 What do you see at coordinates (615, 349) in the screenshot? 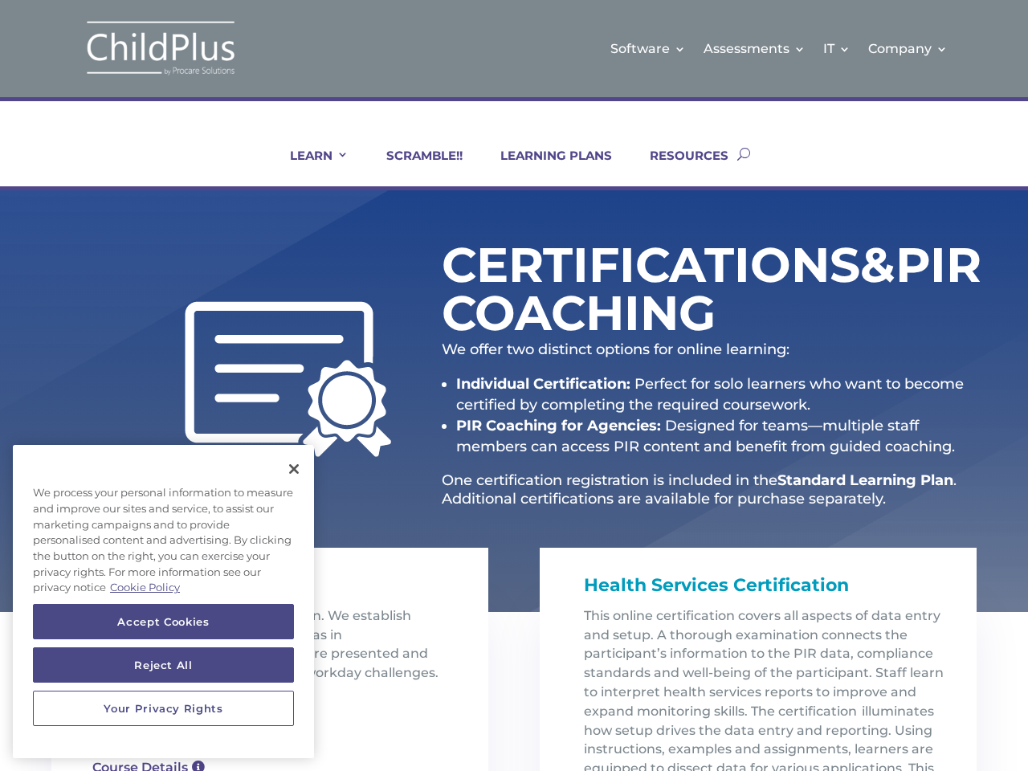
I see `span: We offer two distinct options for online learning:` at bounding box center [615, 349].